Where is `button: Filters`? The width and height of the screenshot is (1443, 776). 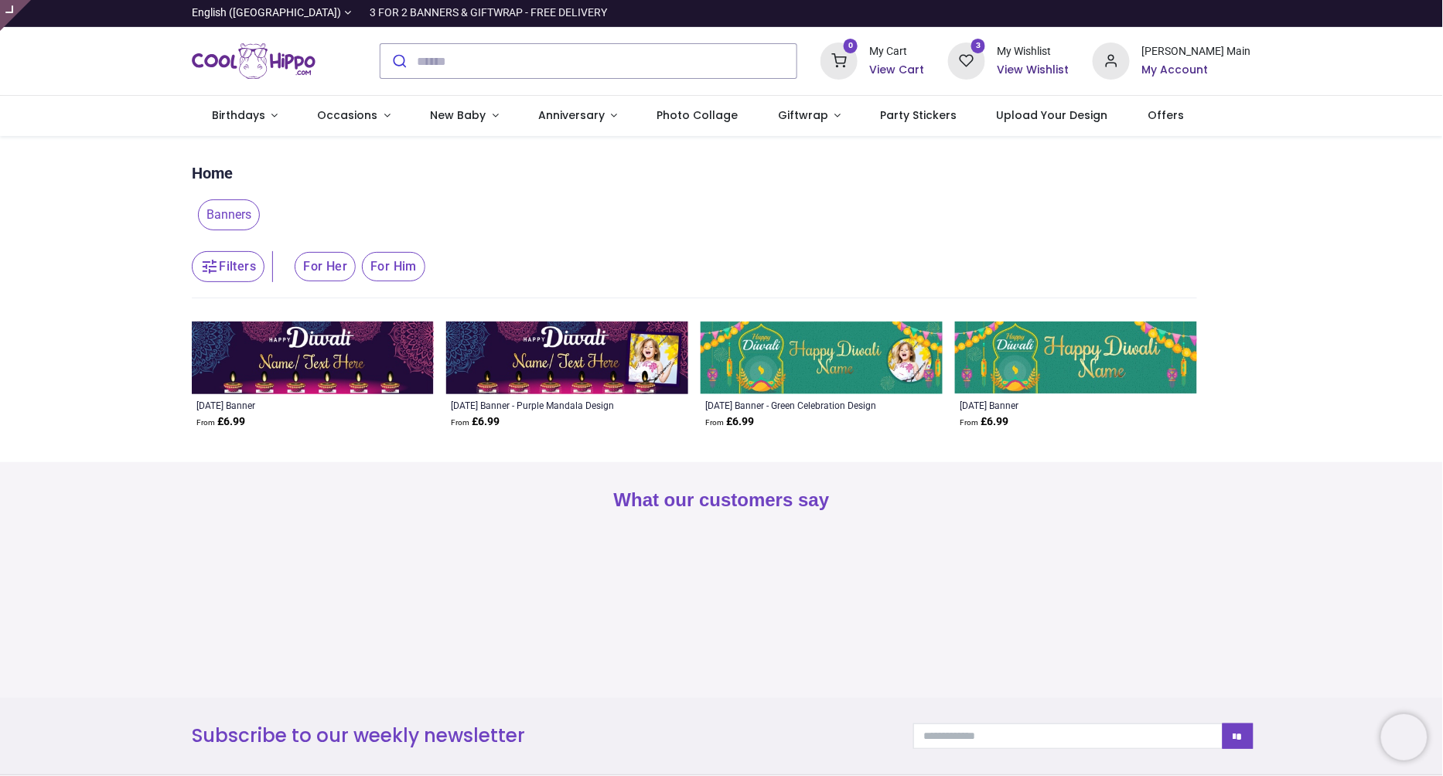
button: Filters is located at coordinates (228, 267).